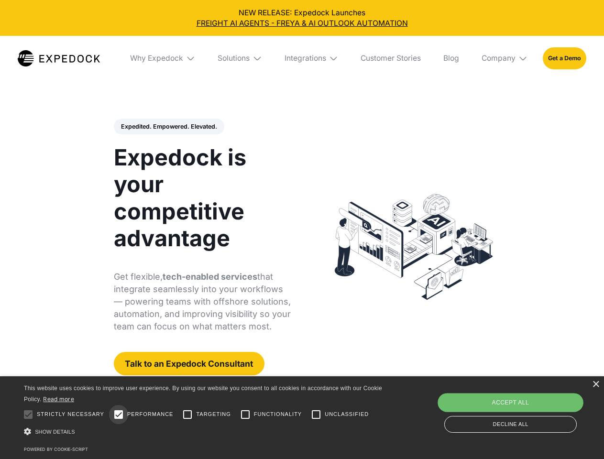 The height and width of the screenshot is (459, 604). I want to click on a: Get a Demo, so click(564, 58).